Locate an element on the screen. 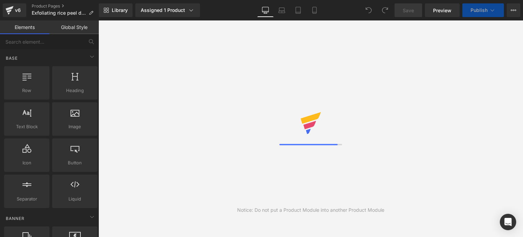 The image size is (523, 237). a: Product Pages is located at coordinates (65, 6).